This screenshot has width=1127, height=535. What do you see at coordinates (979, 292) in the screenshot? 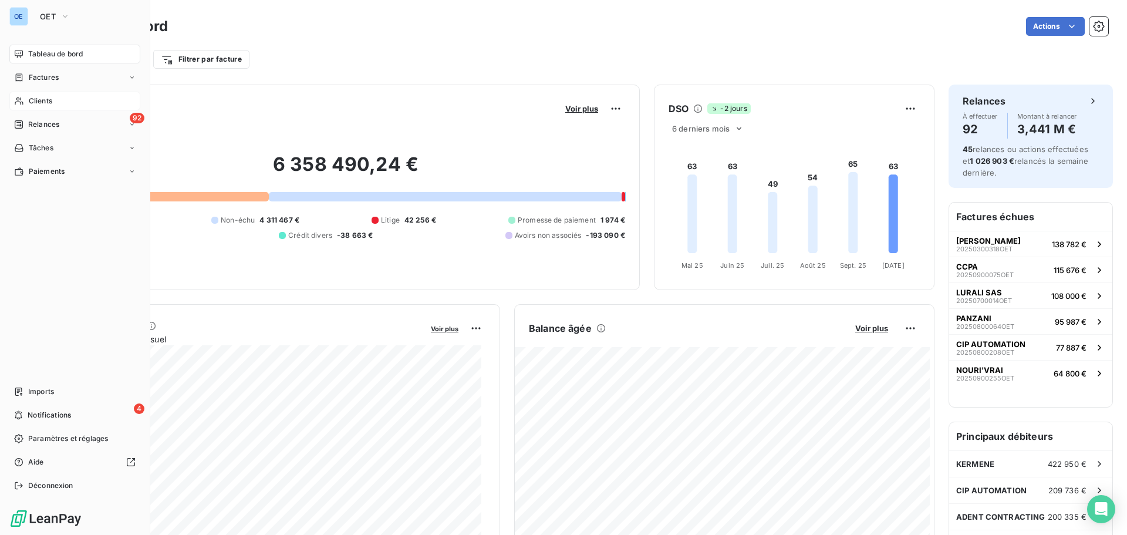
I see `span: LURALI SAS` at bounding box center [979, 292].